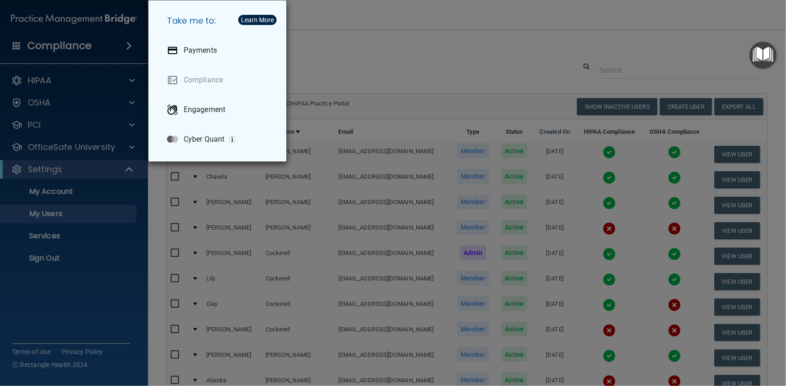 The width and height of the screenshot is (786, 386). Describe the element at coordinates (763, 55) in the screenshot. I see `button: Open Resource Center` at that location.